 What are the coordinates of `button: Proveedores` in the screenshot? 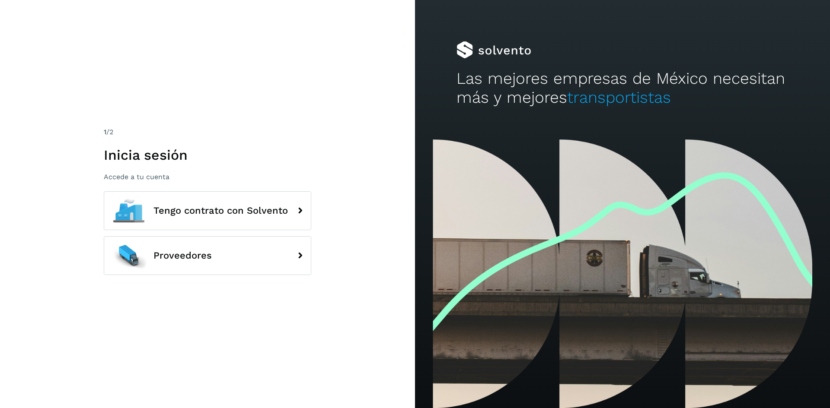 It's located at (207, 256).